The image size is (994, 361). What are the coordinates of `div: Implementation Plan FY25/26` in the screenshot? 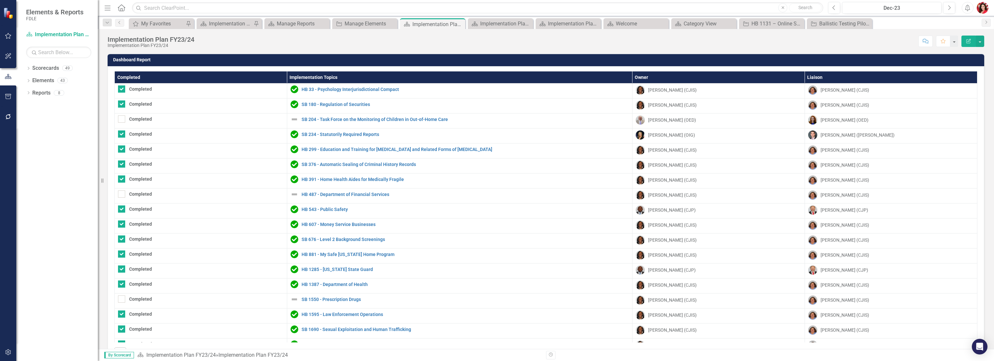 It's located at (230, 23).